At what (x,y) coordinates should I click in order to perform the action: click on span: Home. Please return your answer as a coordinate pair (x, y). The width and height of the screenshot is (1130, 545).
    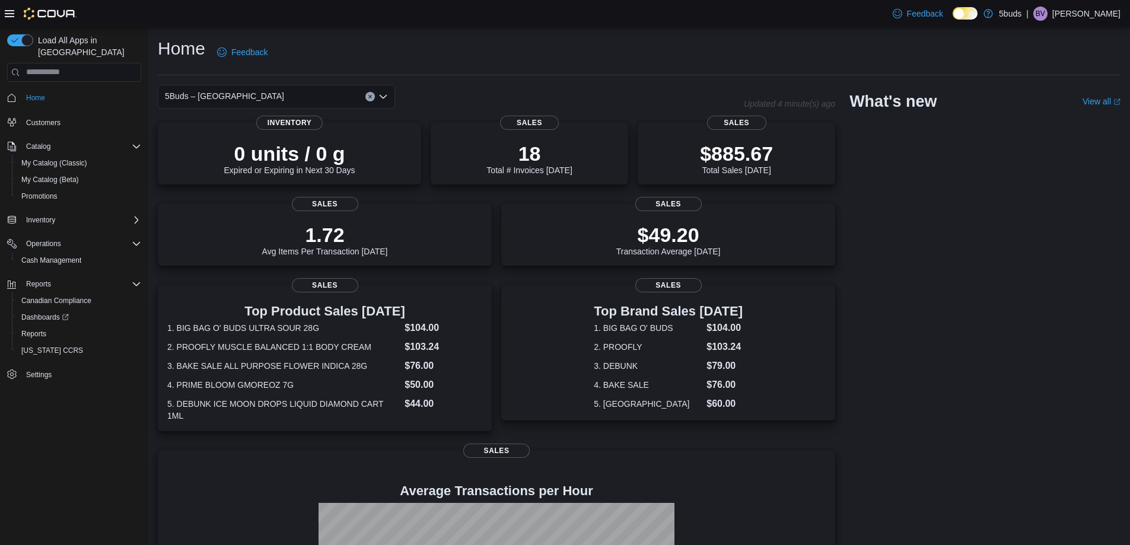
    Looking at the image, I should click on (36, 98).